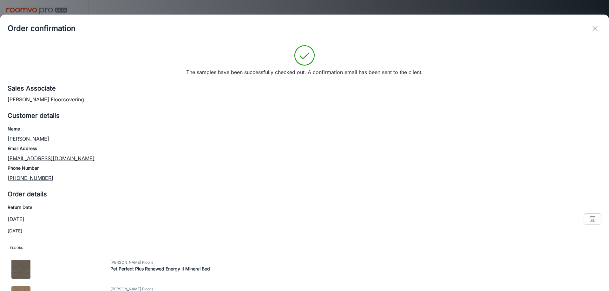  I want to click on h6: Pet Perfect Plus Renewed Energy II Mineral Bed, so click(357, 269).